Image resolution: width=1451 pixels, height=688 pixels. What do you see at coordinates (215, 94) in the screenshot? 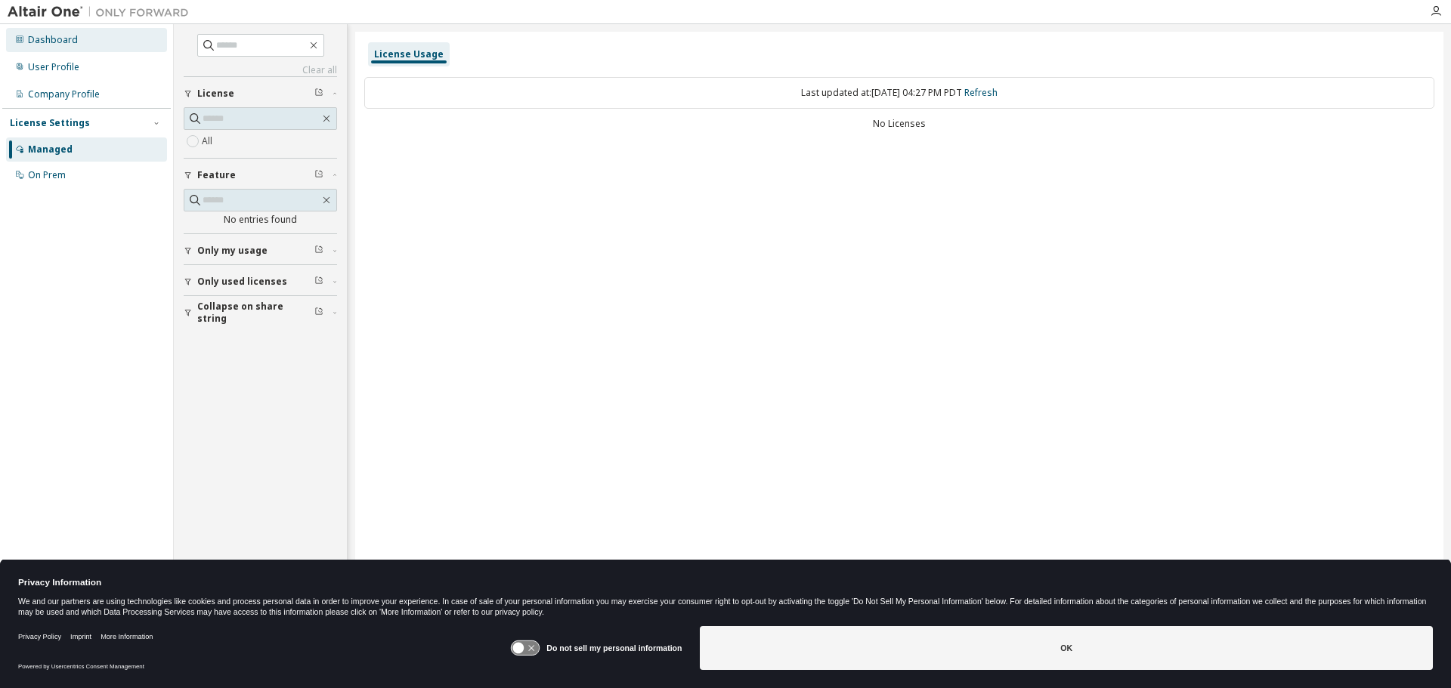
I see `span: License` at bounding box center [215, 94].